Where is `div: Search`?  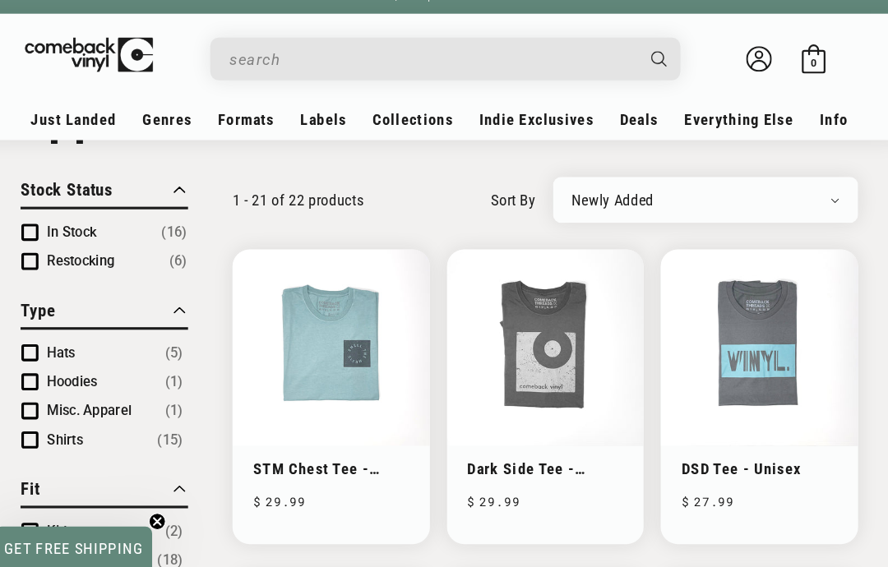 div: Search is located at coordinates (450, 76).